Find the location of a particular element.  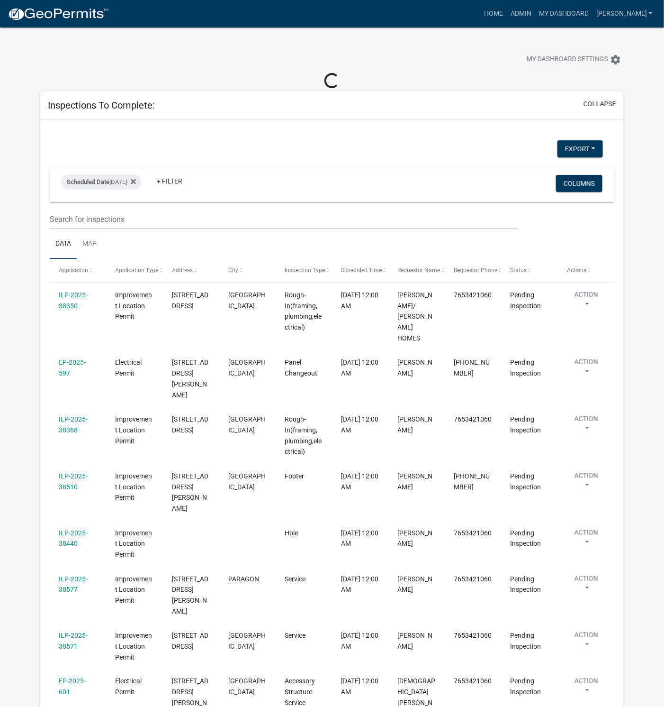

a: Map is located at coordinates (90, 244).